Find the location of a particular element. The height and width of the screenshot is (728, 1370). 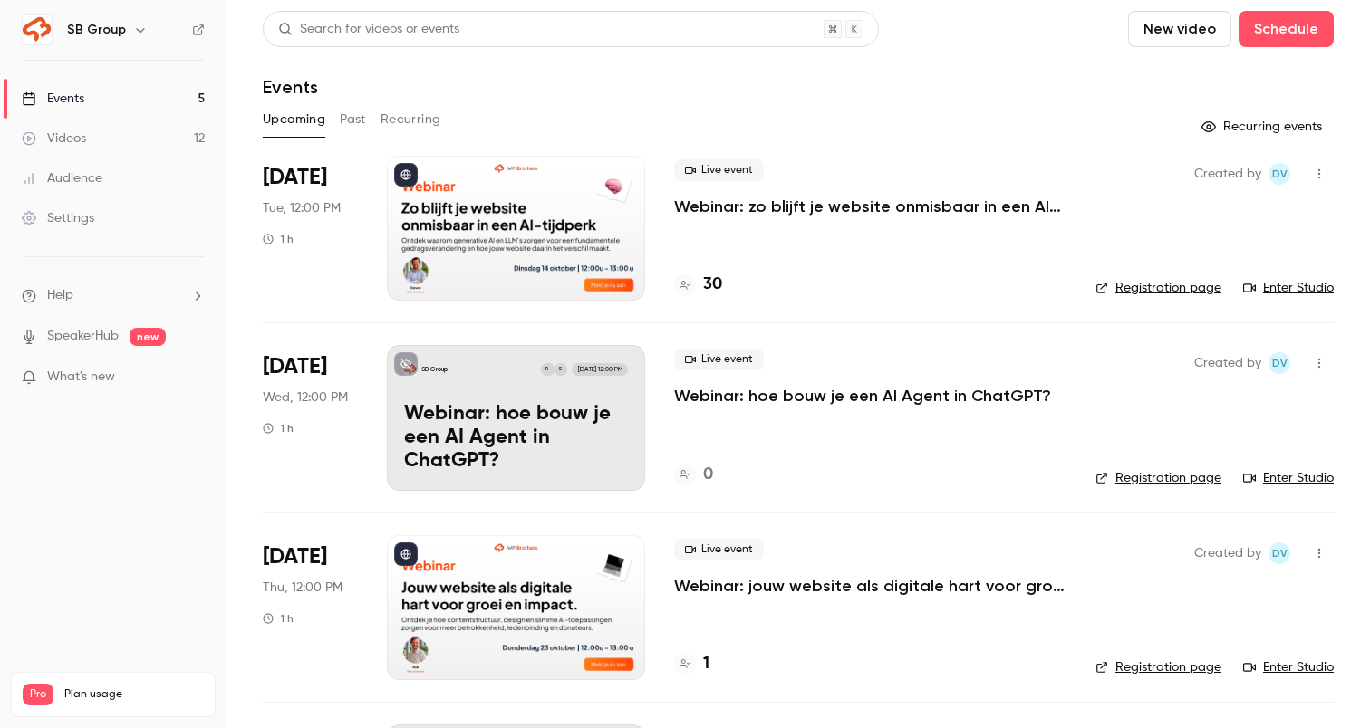

span: What's new is located at coordinates (81, 377).